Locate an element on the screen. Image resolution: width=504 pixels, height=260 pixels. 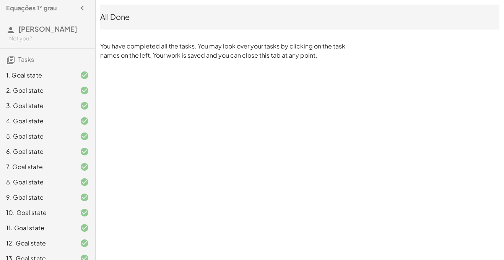
div: 3. Goal state is located at coordinates (37, 106).